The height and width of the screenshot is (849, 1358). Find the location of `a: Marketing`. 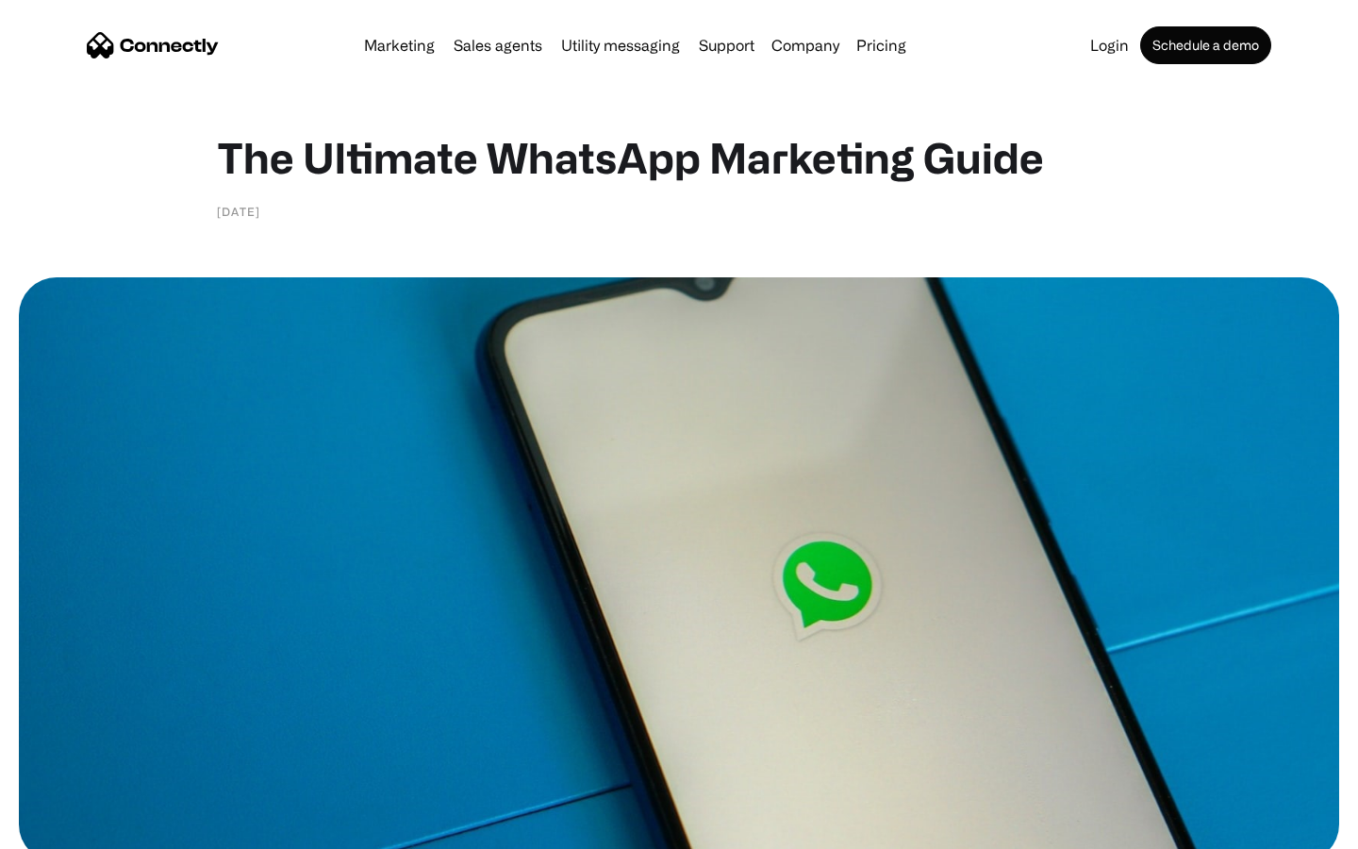

a: Marketing is located at coordinates (399, 45).